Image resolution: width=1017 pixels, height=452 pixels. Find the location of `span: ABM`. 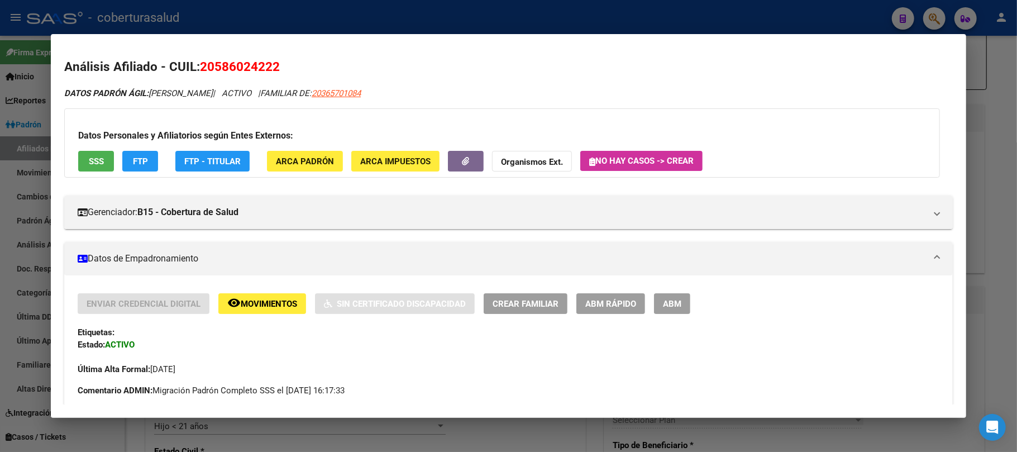

span: ABM is located at coordinates (672, 304).